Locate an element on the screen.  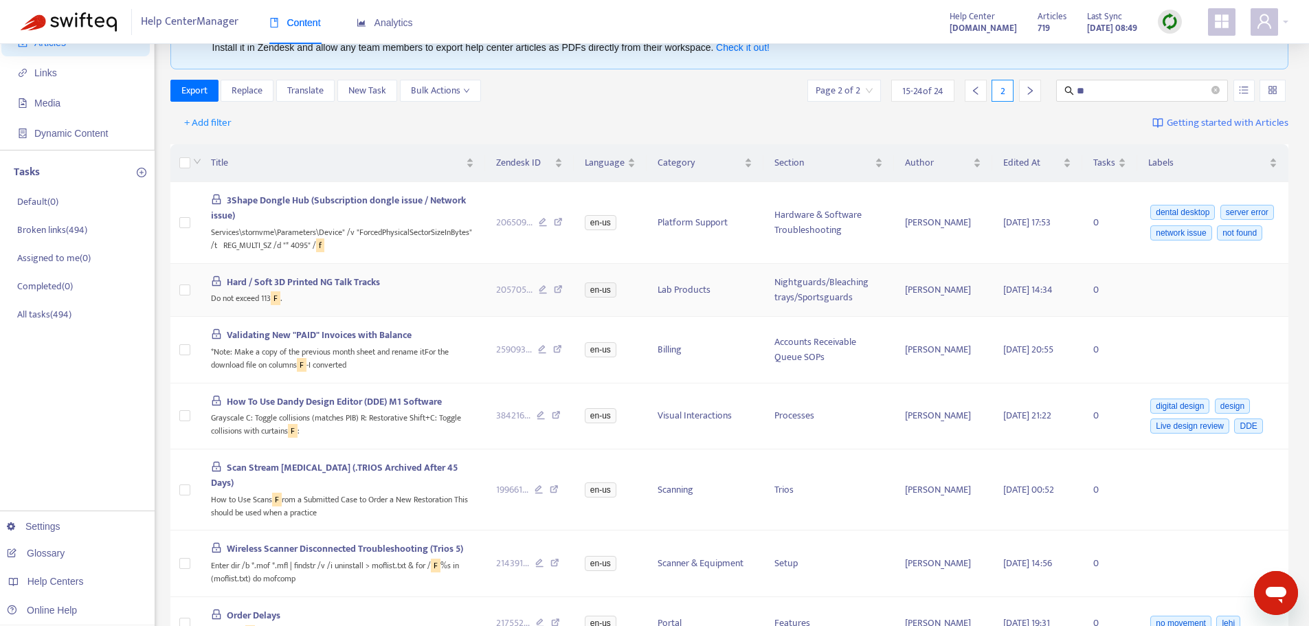
span: Category is located at coordinates (699, 163).